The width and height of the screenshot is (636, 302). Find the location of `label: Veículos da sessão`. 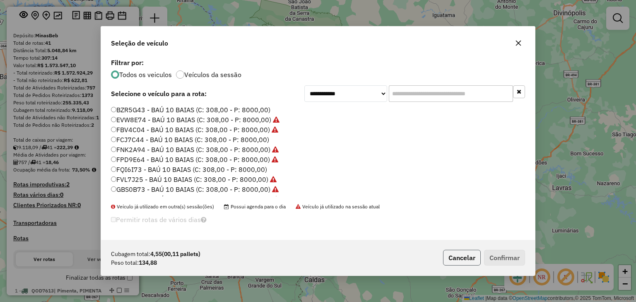

label: Veículos da sessão is located at coordinates (213, 74).